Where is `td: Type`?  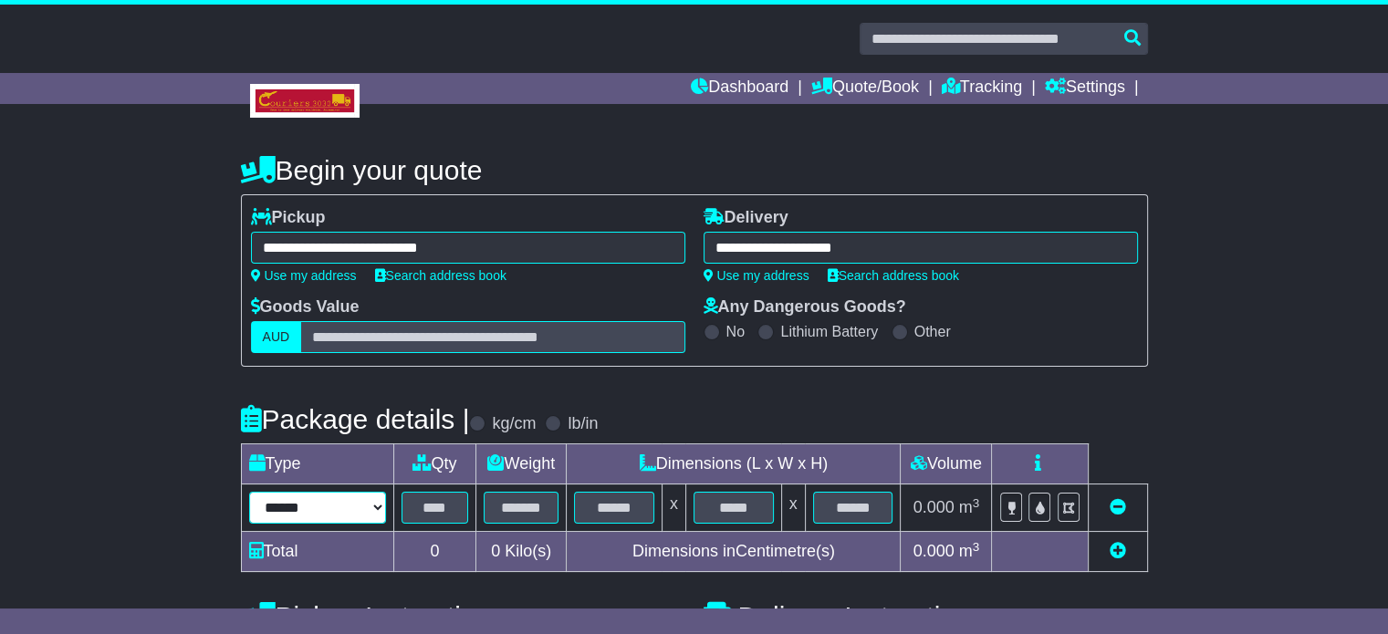 td: Type is located at coordinates (317, 465).